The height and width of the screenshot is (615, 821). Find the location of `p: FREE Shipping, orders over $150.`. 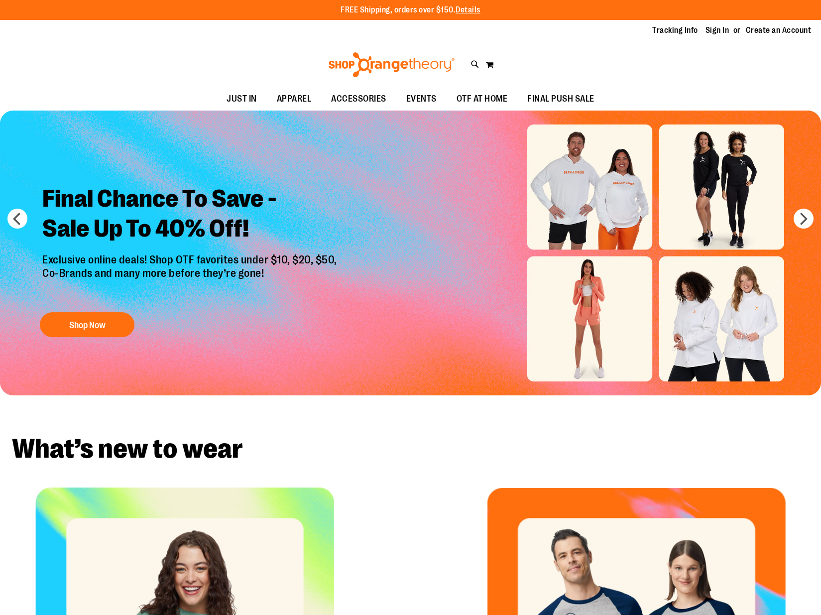

p: FREE Shipping, orders over $150. is located at coordinates (410, 10).